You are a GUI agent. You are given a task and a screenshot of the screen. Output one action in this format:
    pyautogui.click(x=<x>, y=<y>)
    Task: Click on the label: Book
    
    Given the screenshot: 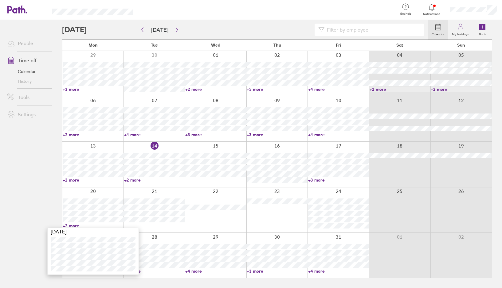 What is the action you would take?
    pyautogui.click(x=482, y=33)
    